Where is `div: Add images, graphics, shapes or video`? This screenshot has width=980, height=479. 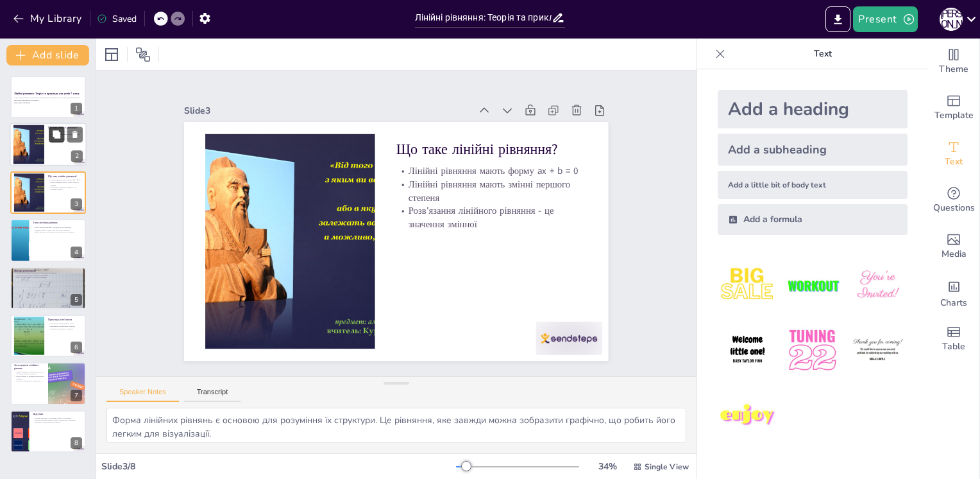 div: Add images, graphics, shapes or video is located at coordinates (954, 246).